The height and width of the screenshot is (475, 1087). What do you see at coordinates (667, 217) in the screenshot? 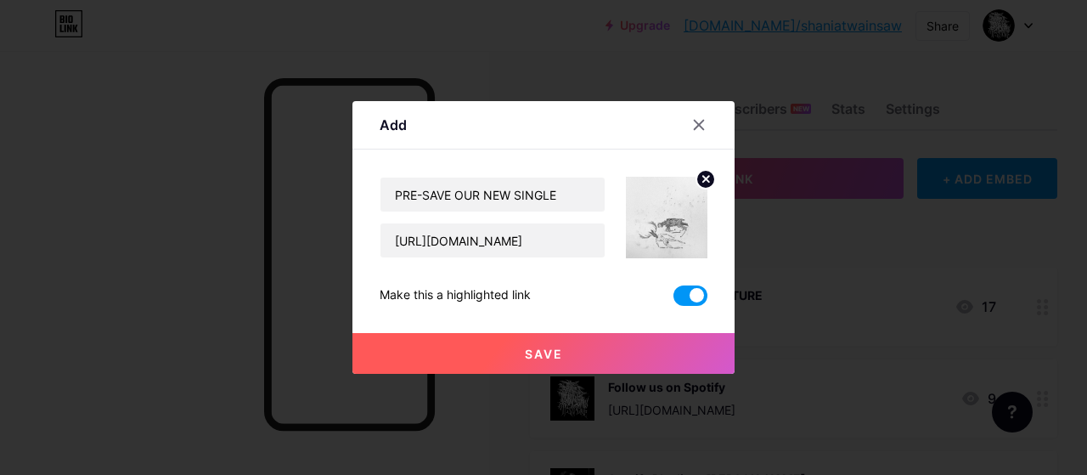
I see `img: link_thumbnail` at bounding box center [667, 217].